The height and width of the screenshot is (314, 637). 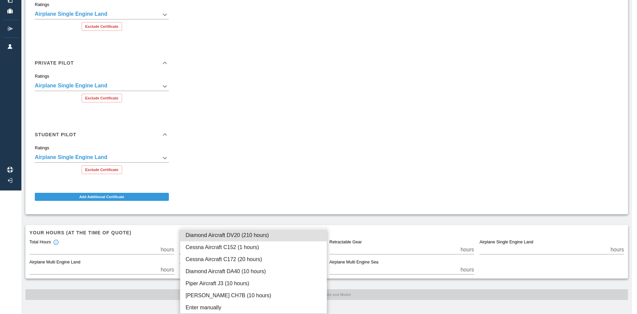 I want to click on li: Piper Aircraft J3 (10 hours), so click(x=253, y=283).